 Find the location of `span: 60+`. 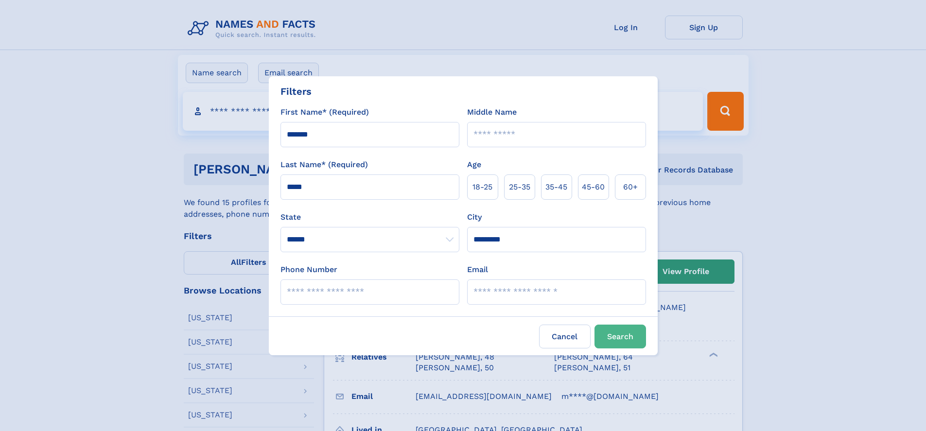

span: 60+ is located at coordinates (631, 187).